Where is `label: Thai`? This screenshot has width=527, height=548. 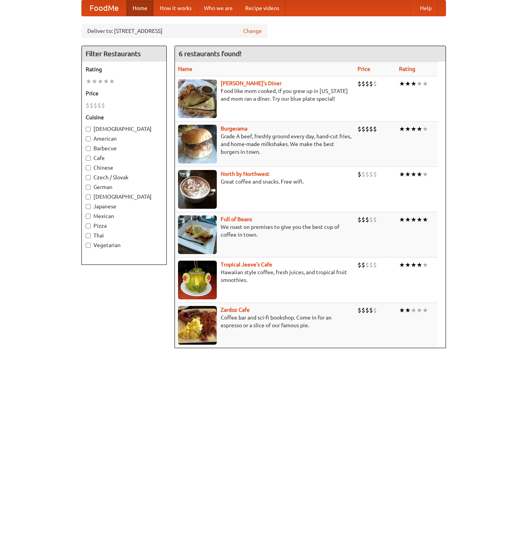
label: Thai is located at coordinates (124, 236).